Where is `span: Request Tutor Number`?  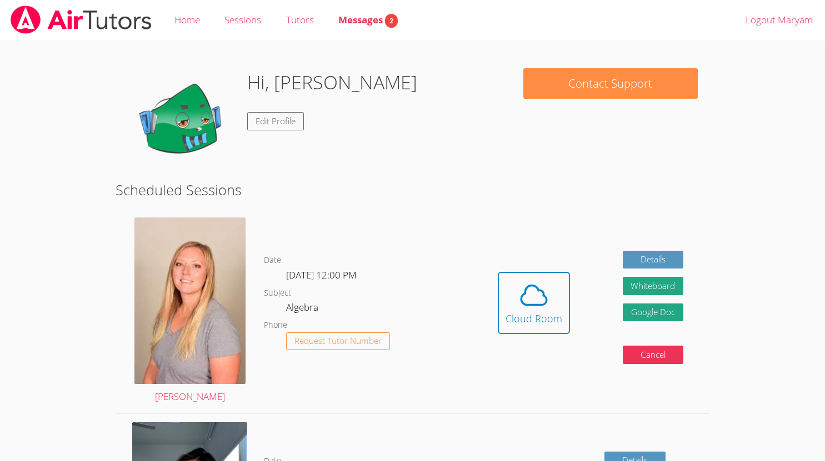 span: Request Tutor Number is located at coordinates (338, 341).